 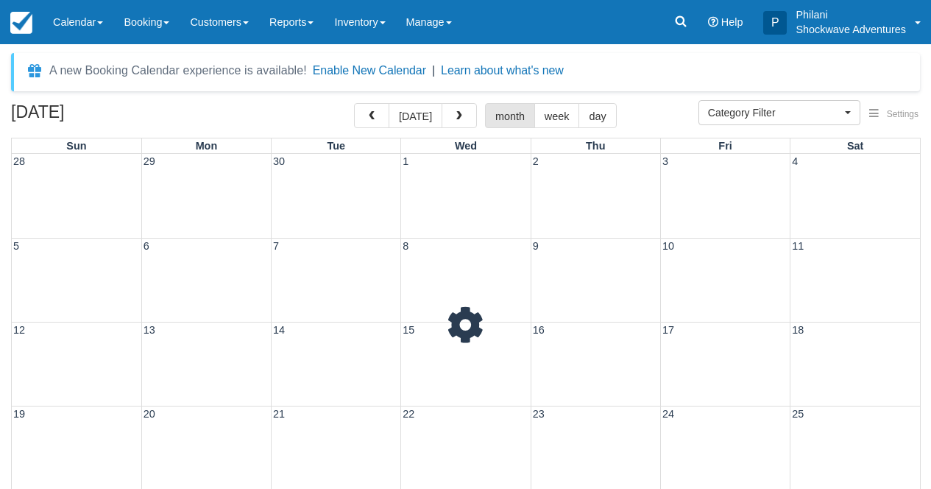 What do you see at coordinates (279, 330) in the screenshot?
I see `span: 14` at bounding box center [279, 330].